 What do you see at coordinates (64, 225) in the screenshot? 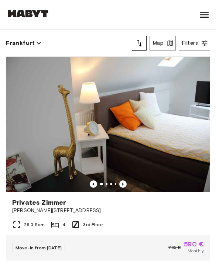
I see `span: 4` at bounding box center [64, 225].